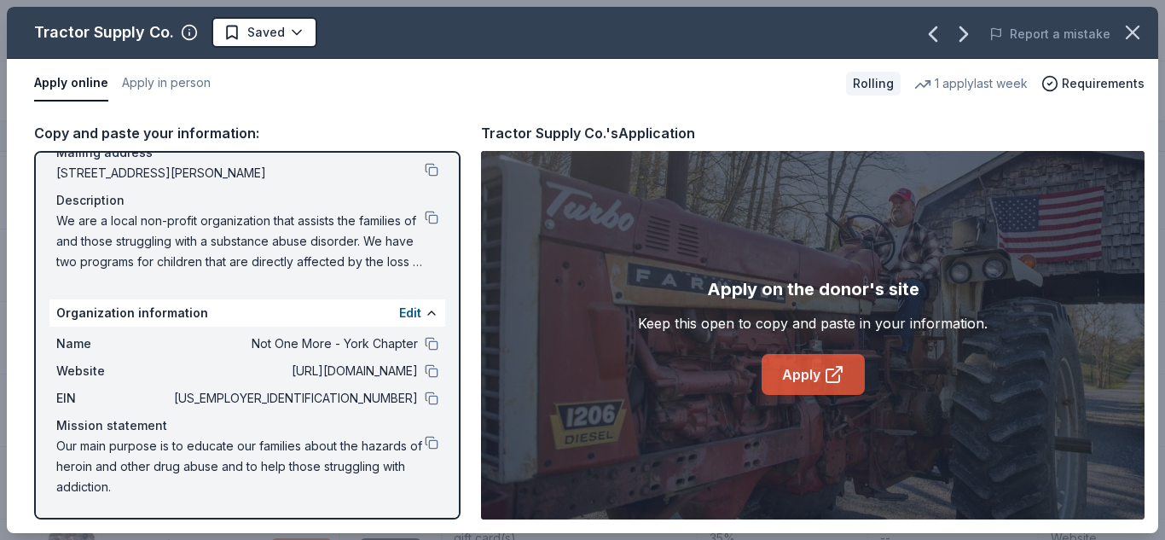  What do you see at coordinates (266, 32) in the screenshot?
I see `span: Saved` at bounding box center [266, 32].